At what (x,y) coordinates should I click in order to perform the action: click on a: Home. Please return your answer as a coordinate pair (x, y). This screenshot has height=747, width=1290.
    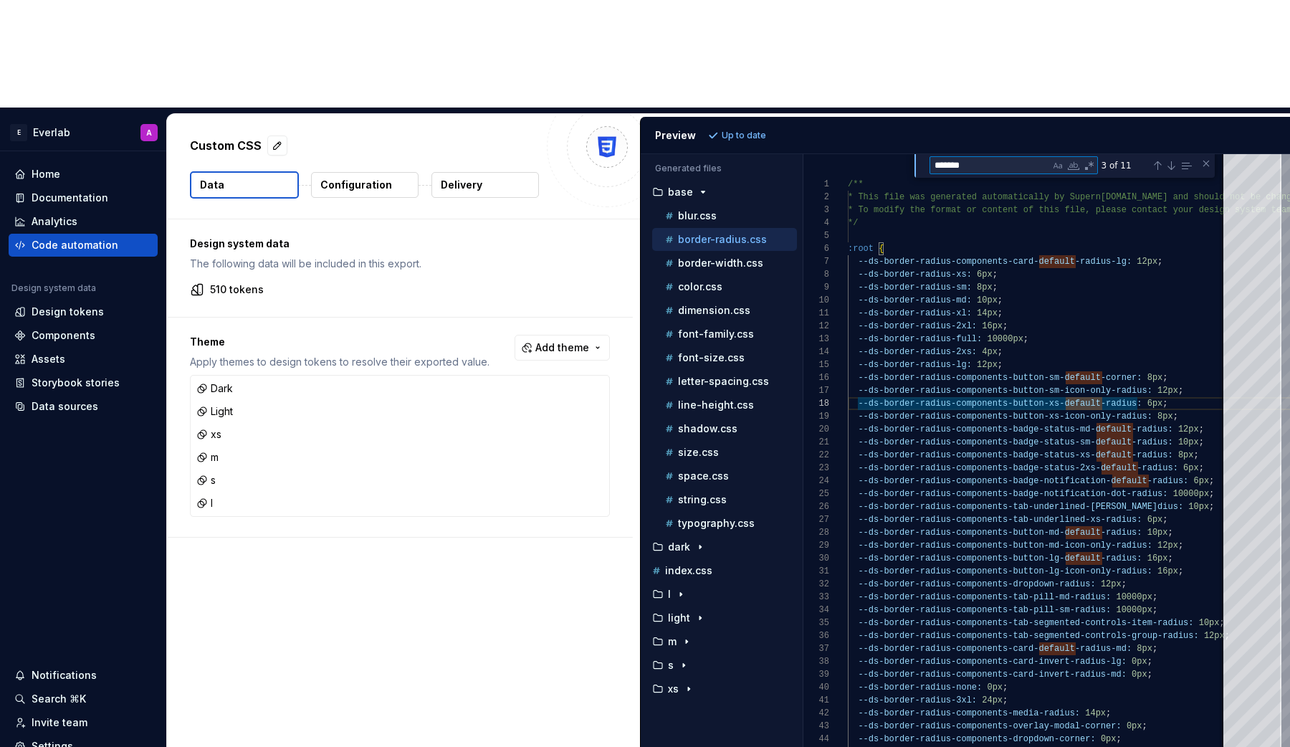
    Looking at the image, I should click on (83, 174).